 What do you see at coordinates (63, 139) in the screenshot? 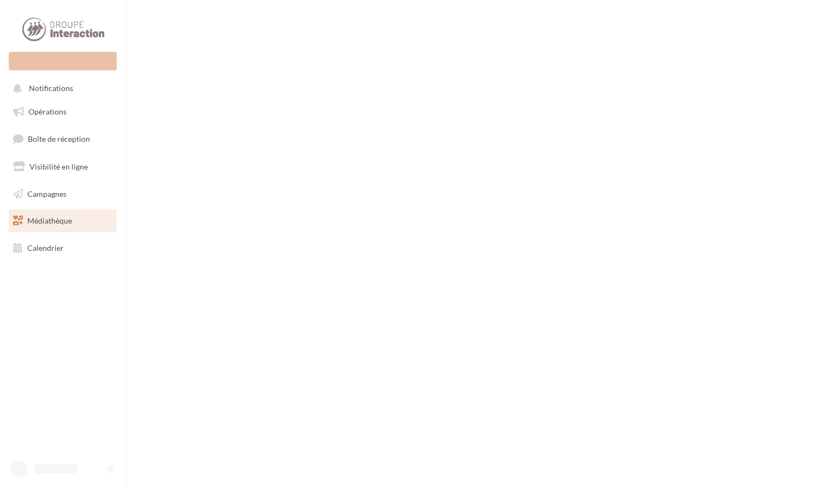
I see `a: Boîte de réception` at bounding box center [63, 139].